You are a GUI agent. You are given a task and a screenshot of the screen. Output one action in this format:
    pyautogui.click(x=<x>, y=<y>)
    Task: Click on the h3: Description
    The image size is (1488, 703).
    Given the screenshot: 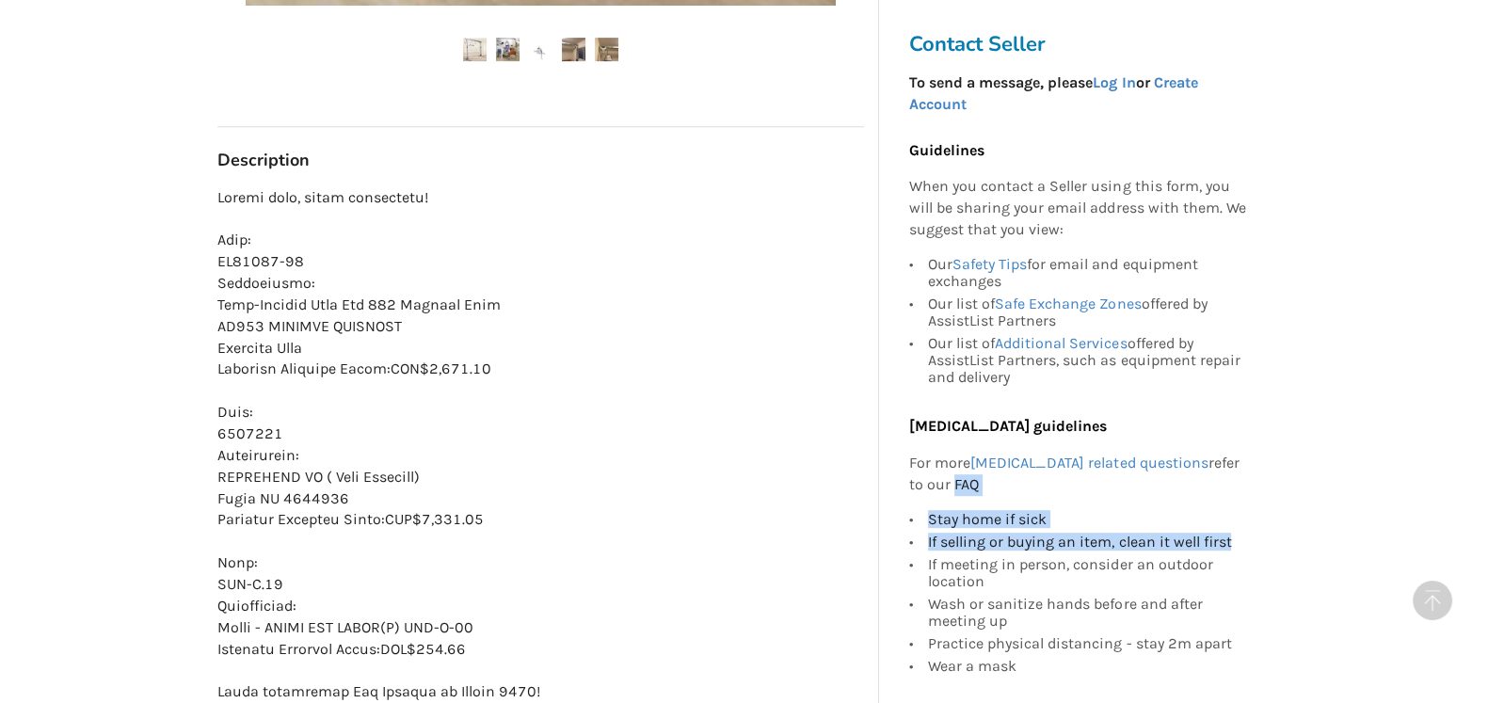 What is the action you would take?
    pyautogui.click(x=540, y=160)
    